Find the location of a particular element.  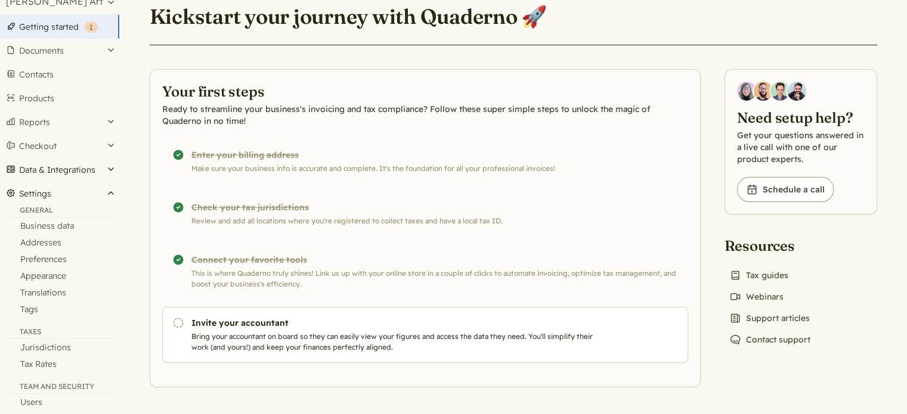

a: Contact support is located at coordinates (770, 340).